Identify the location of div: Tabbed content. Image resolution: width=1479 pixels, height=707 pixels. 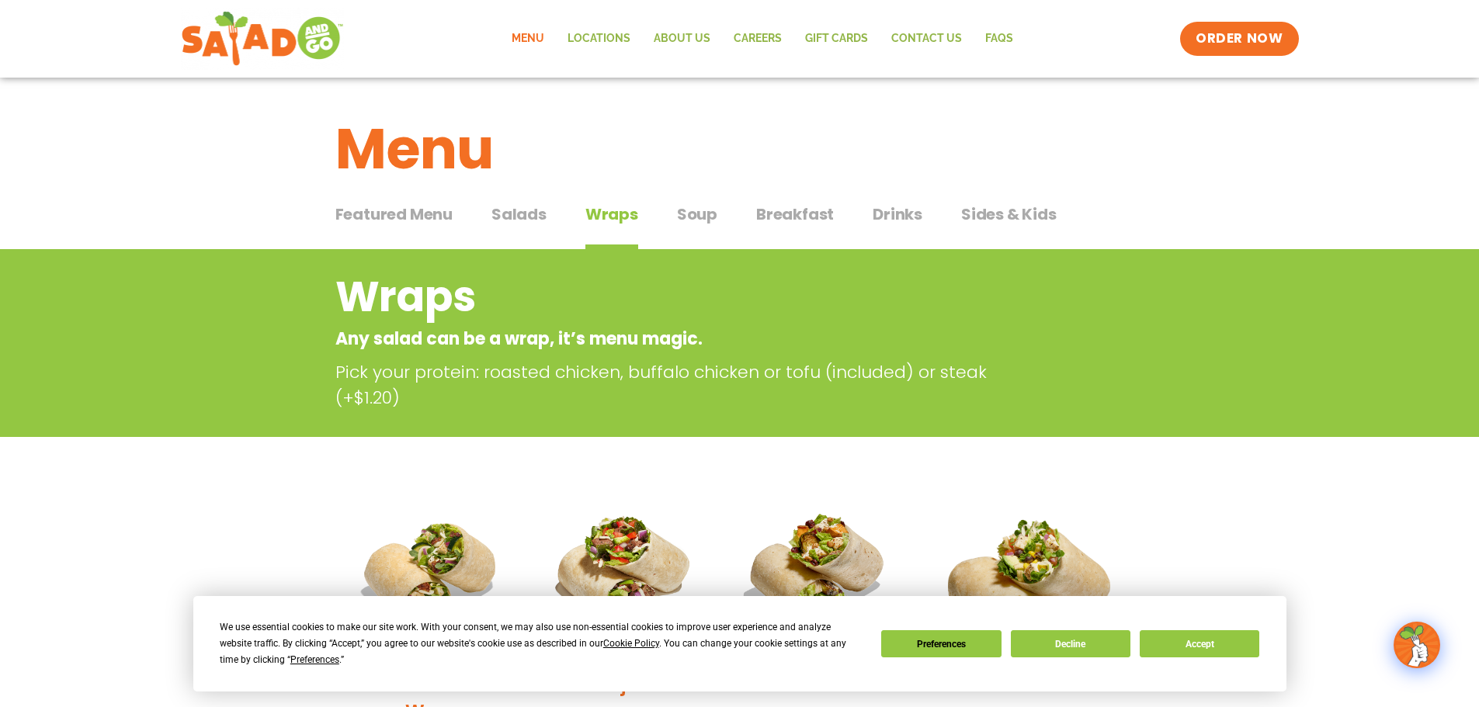
(740, 224).